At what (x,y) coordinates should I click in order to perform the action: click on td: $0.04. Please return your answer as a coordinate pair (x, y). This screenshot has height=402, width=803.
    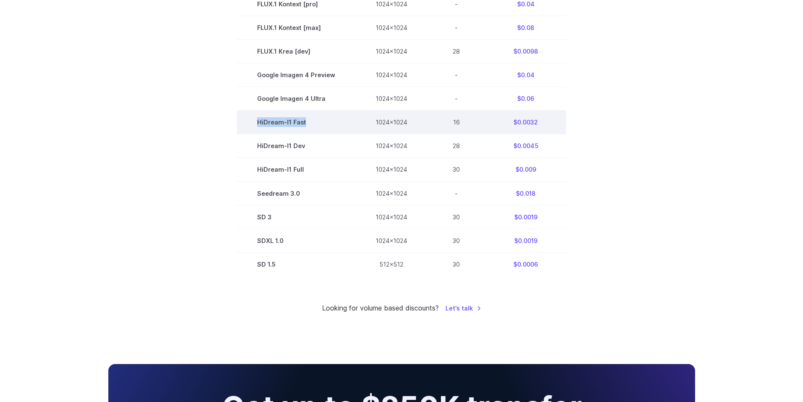
    Looking at the image, I should click on (526, 75).